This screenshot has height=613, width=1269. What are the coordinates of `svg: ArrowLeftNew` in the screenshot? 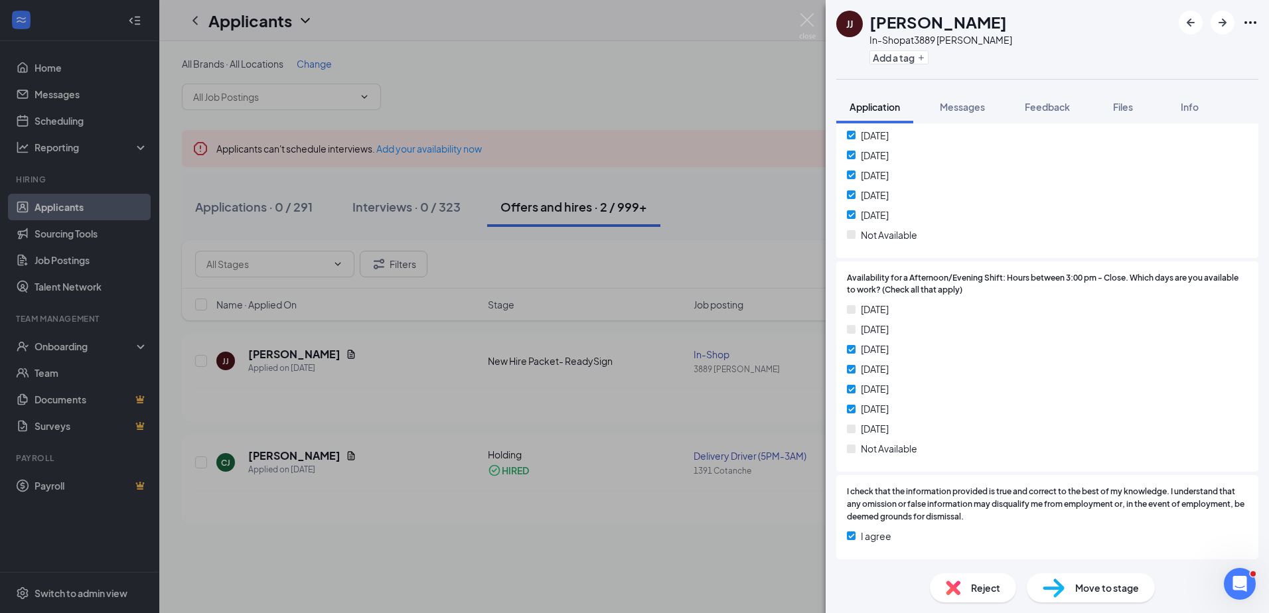 It's located at (1191, 23).